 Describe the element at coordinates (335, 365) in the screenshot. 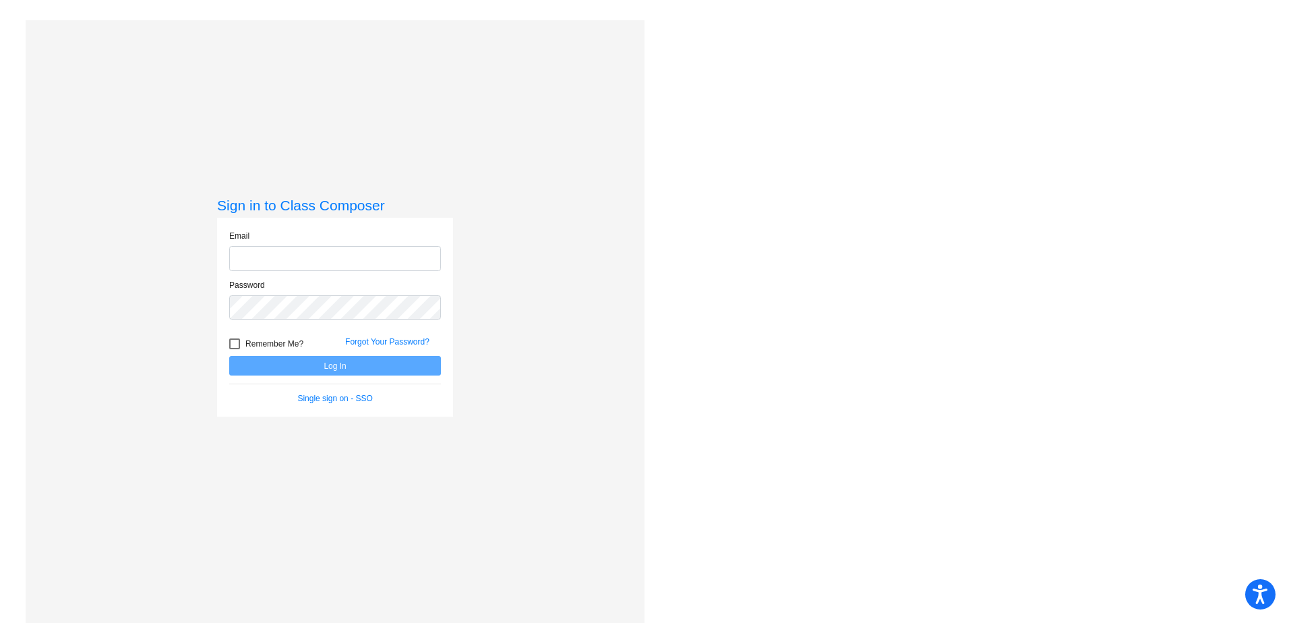

I see `button: Log In` at that location.